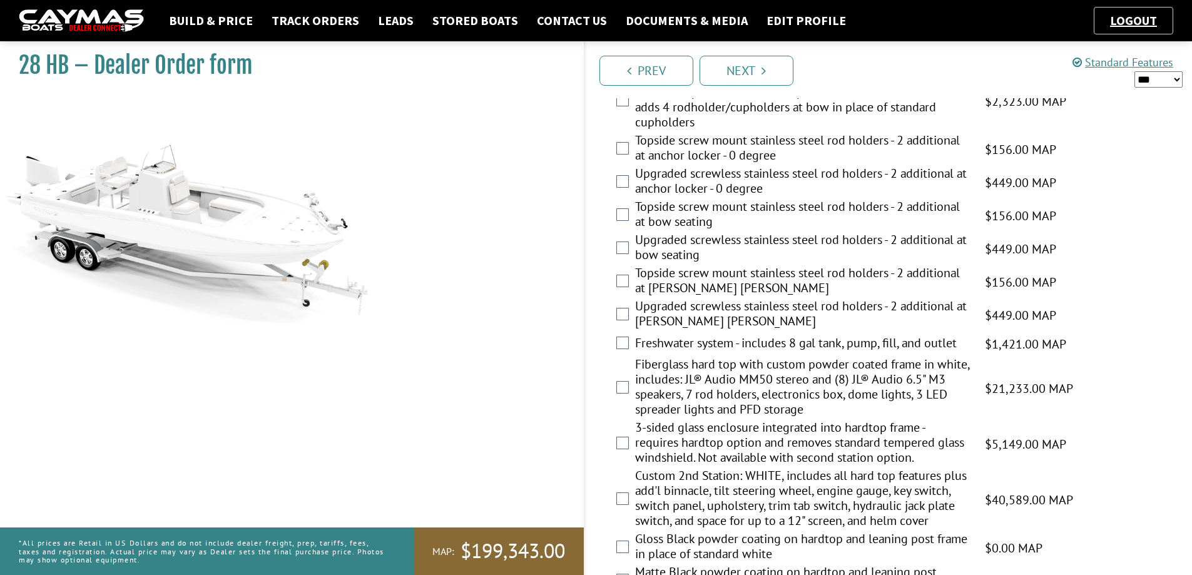  I want to click on a: Standard Features, so click(1122, 62).